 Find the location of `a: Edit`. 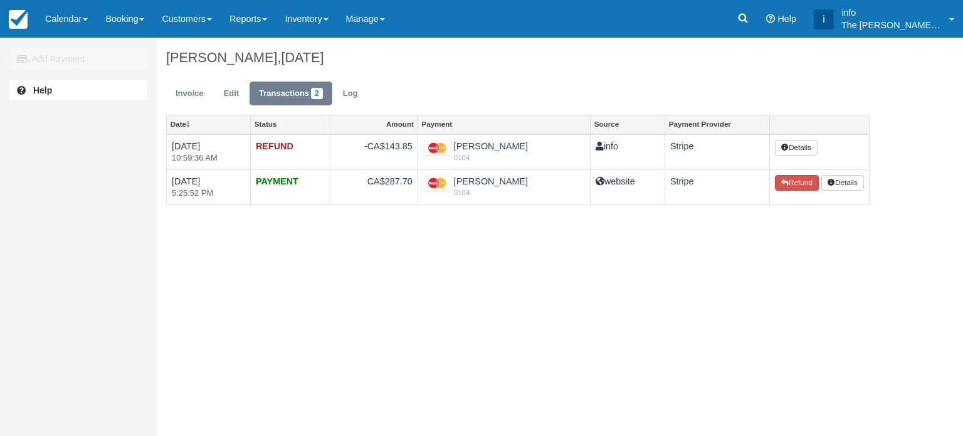

a: Edit is located at coordinates (231, 93).